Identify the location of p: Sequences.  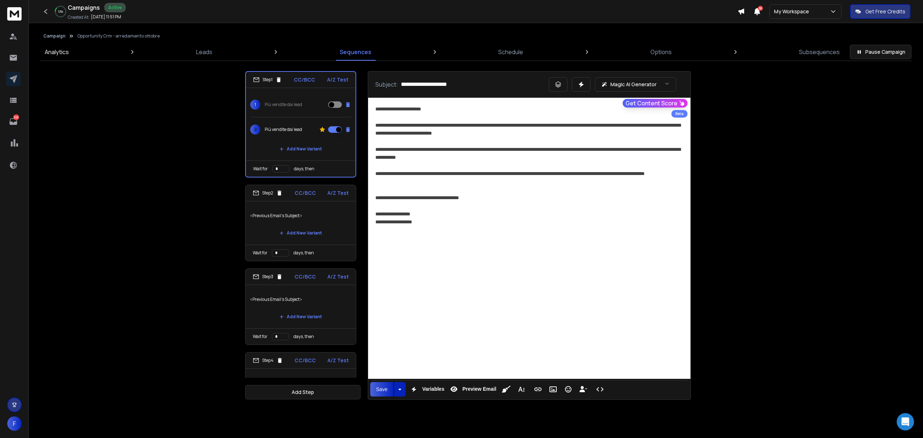
(356, 52).